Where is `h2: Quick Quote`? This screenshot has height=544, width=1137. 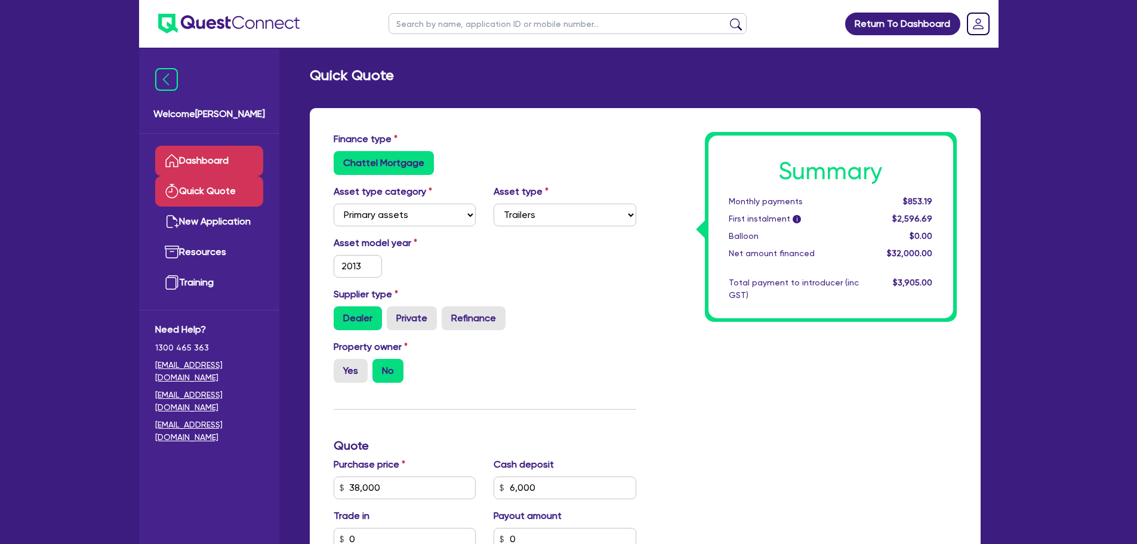
h2: Quick Quote is located at coordinates (352, 75).